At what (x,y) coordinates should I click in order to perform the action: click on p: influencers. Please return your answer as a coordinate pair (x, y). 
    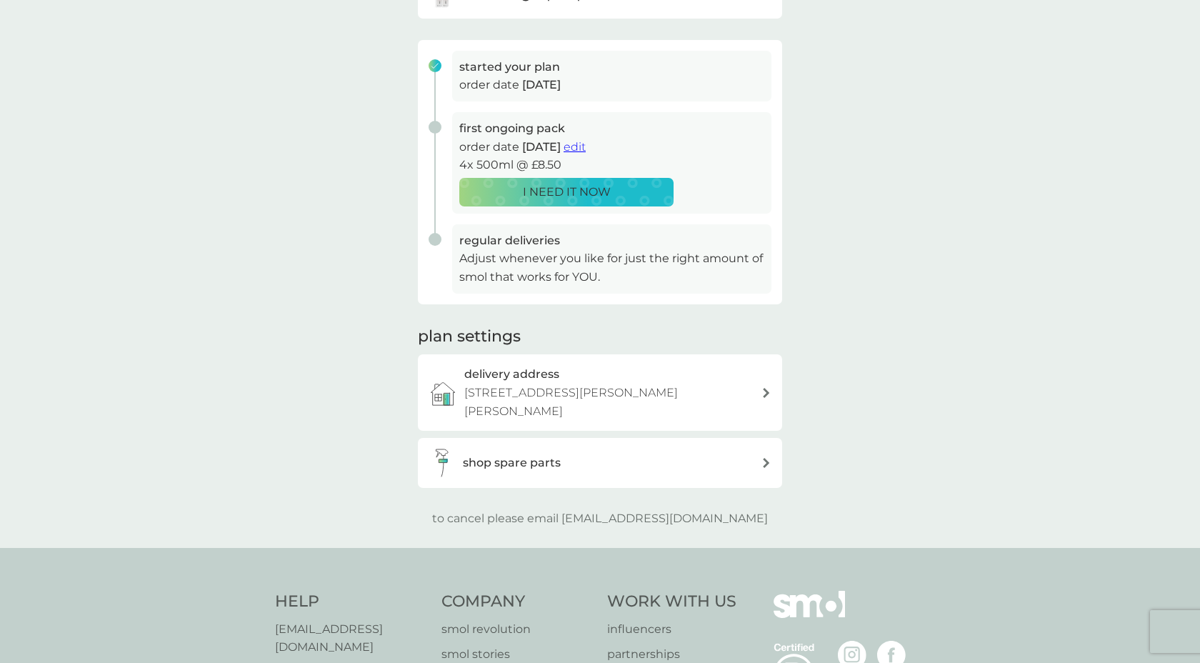
    Looking at the image, I should click on (671, 629).